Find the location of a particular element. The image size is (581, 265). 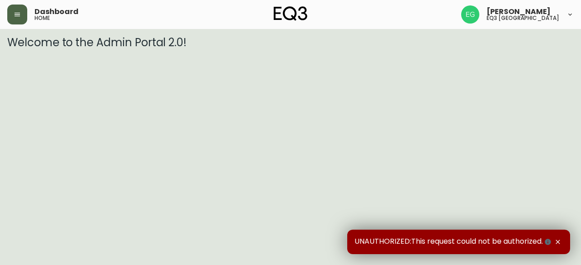

span: UNAUTHORIZED:This request could not be authorized. is located at coordinates (453, 242).